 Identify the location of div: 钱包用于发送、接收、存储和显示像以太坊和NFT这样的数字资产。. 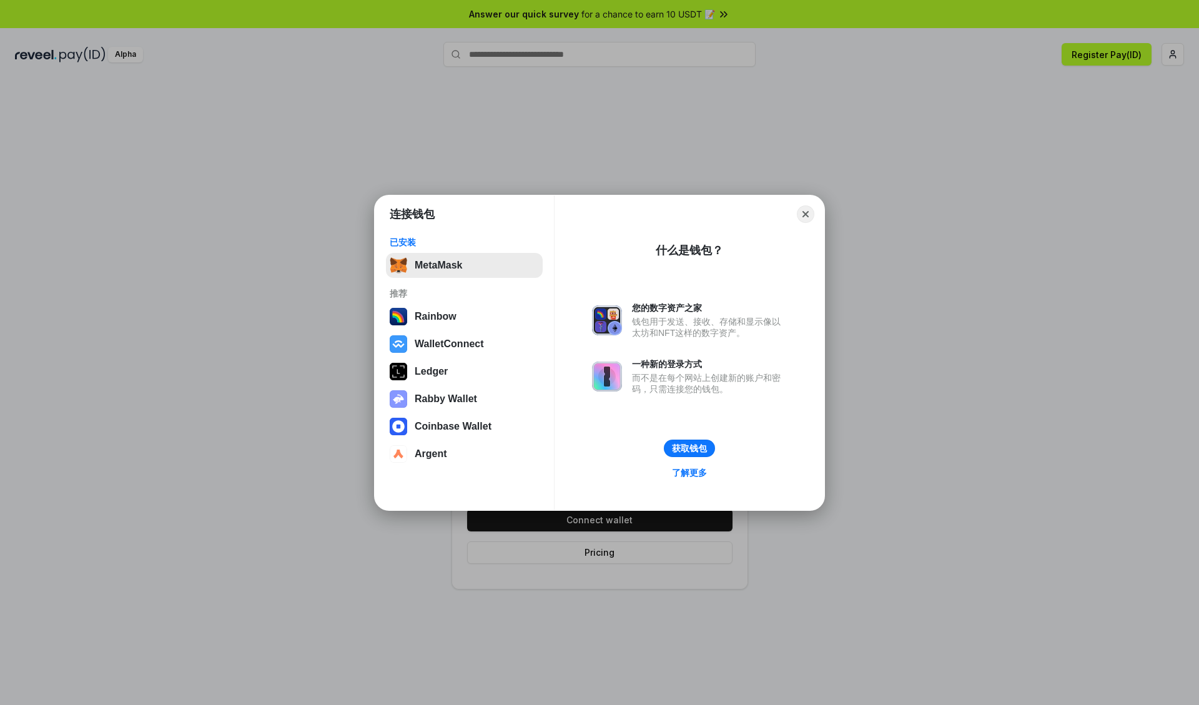
(710, 327).